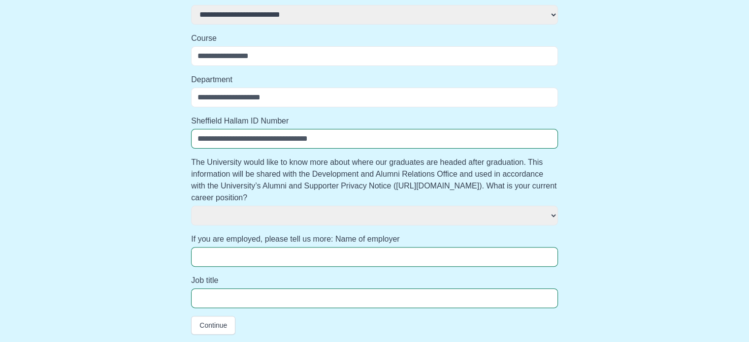 This screenshot has height=342, width=749. I want to click on label: Job title, so click(374, 281).